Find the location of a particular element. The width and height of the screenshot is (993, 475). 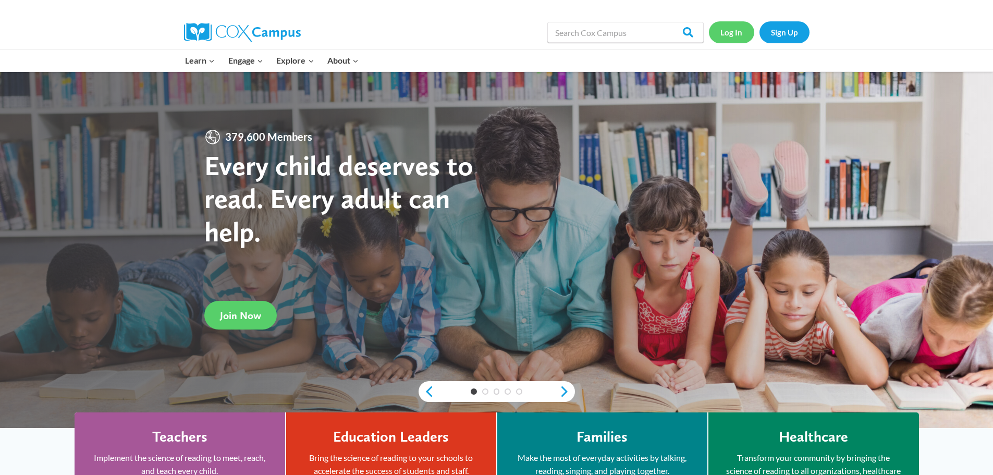

a: Log In is located at coordinates (732, 32).